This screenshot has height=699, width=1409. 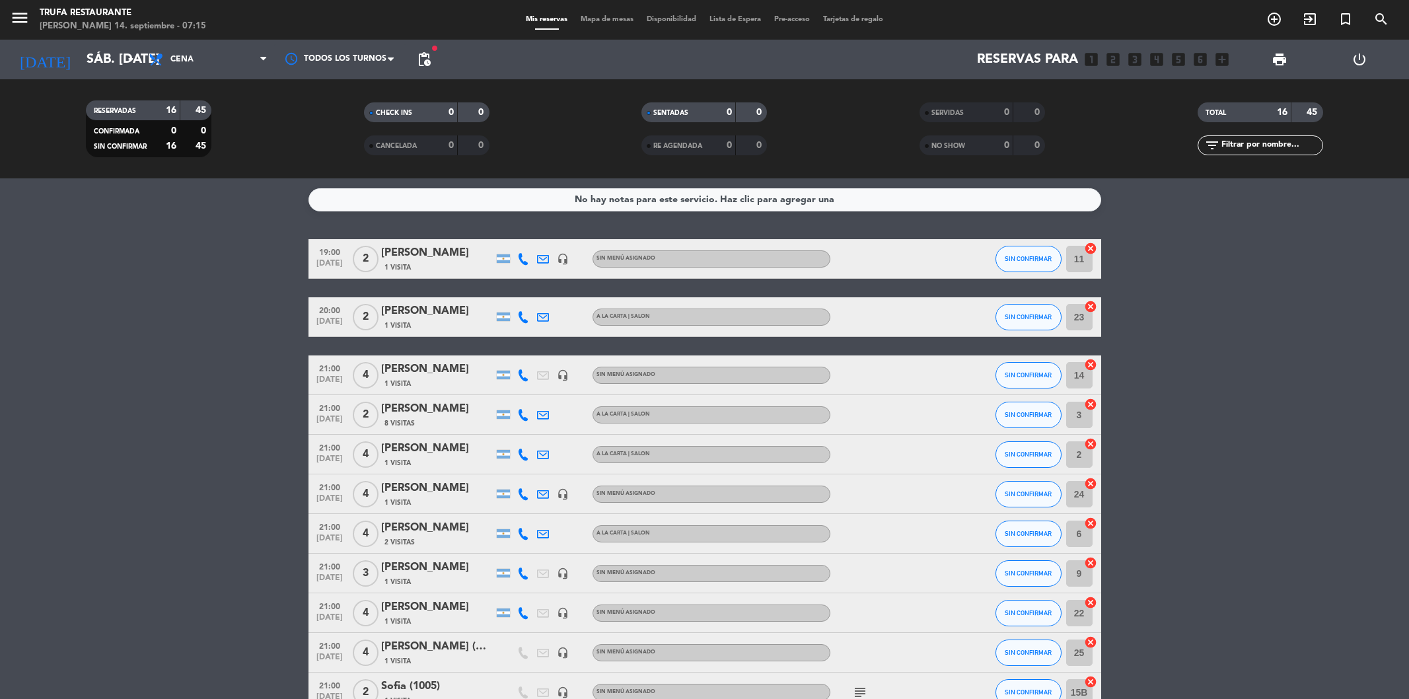 I want to click on span: Mis reservas, so click(x=546, y=19).